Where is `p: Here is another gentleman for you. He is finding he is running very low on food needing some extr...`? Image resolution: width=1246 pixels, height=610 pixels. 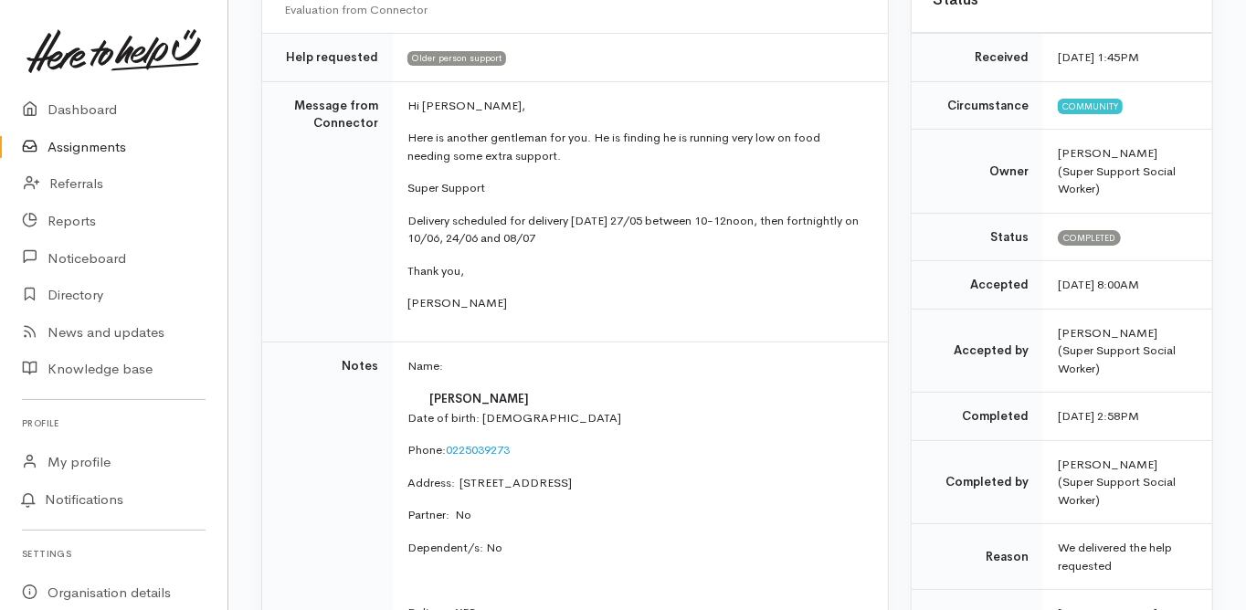
p: Here is another gentleman for you. He is finding he is running very low on food needing some extr... is located at coordinates (636, 146).